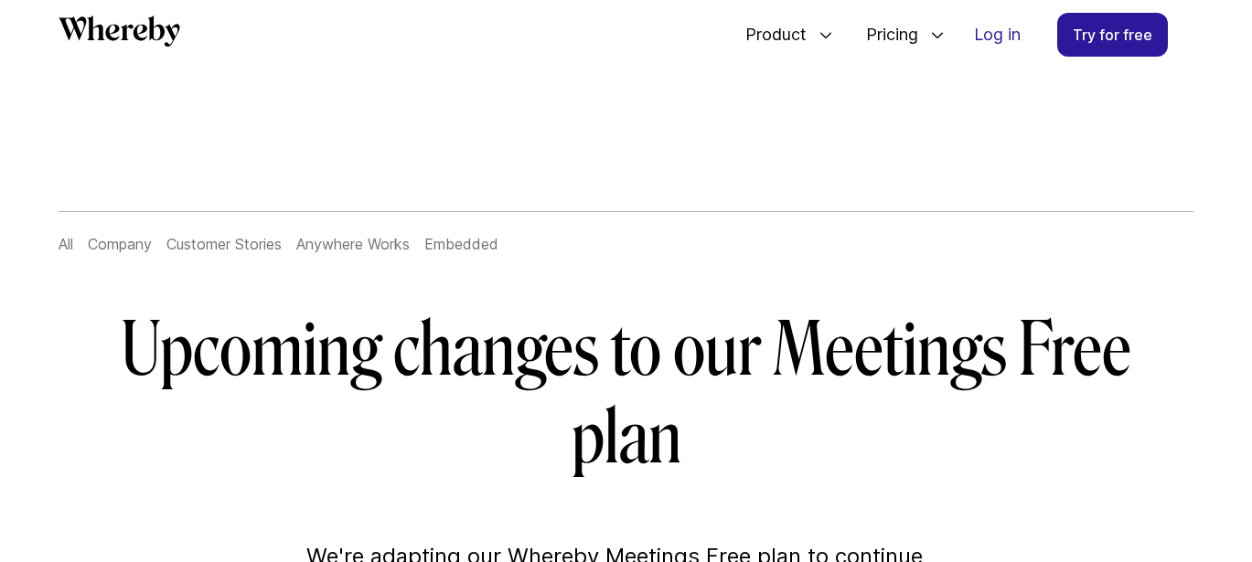 The width and height of the screenshot is (1252, 562). What do you see at coordinates (353, 244) in the screenshot?
I see `a: Anywhere Works` at bounding box center [353, 244].